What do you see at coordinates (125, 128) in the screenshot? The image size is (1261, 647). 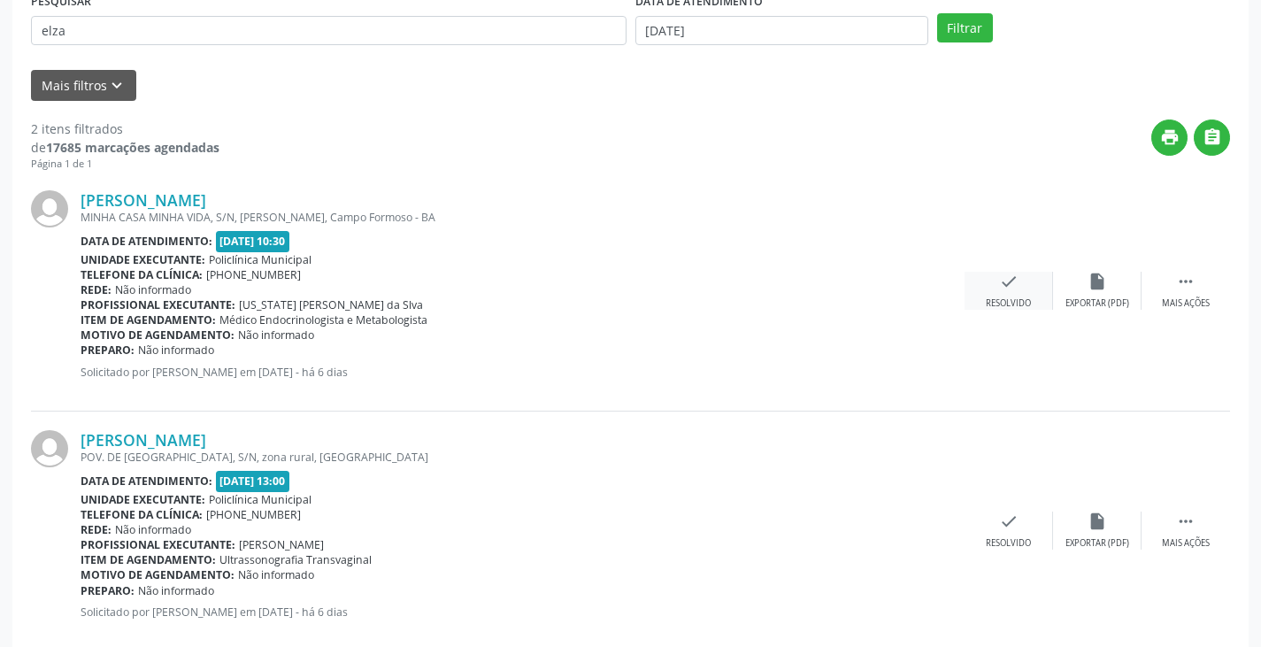 I see `div: 2 itens filtrados` at bounding box center [125, 128].